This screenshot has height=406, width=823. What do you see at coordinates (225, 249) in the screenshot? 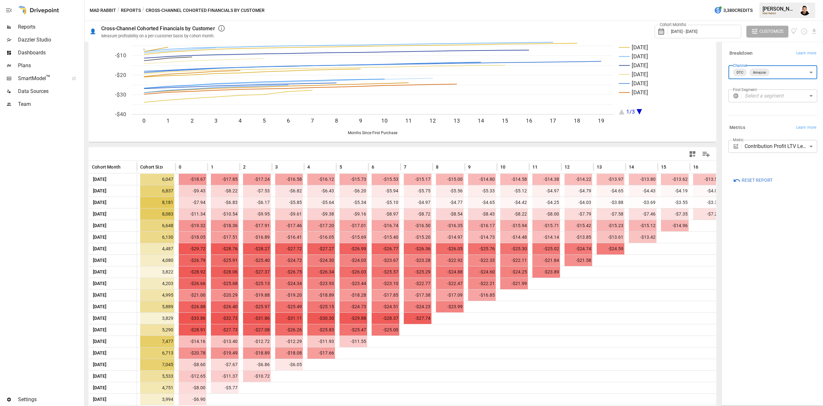
I see `span: -$28.76` at bounding box center [225, 249].